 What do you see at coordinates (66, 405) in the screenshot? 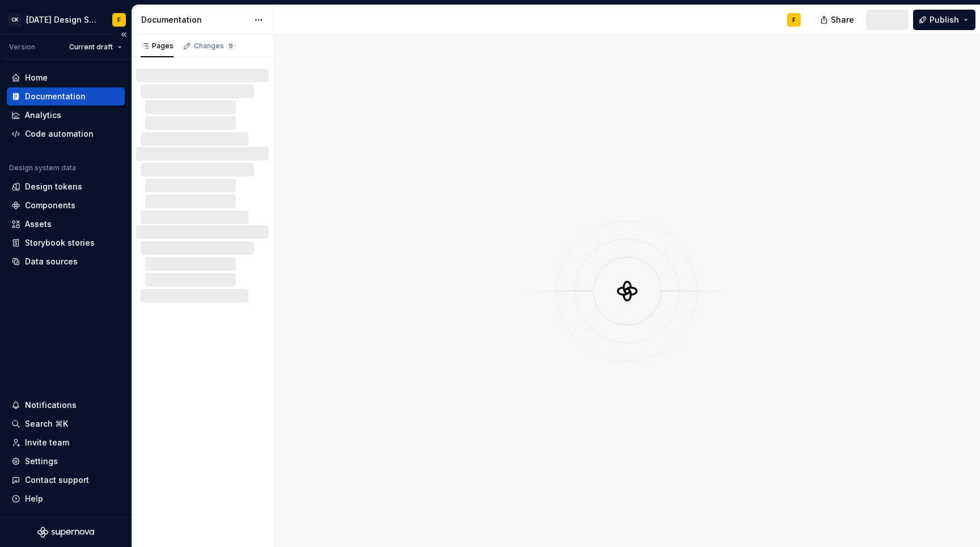
I see `button: Notifications` at bounding box center [66, 405].